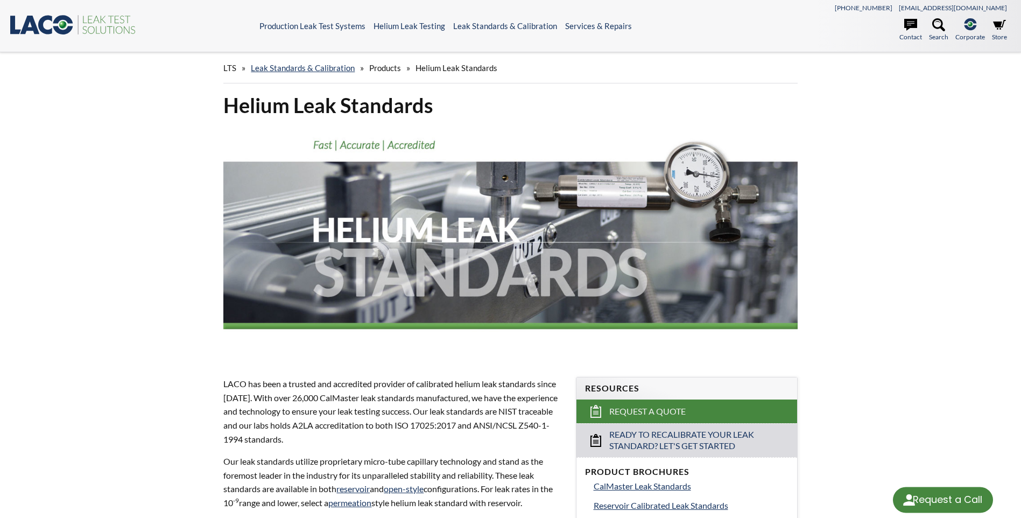  I want to click on a: Helium Leak Testing, so click(409, 26).